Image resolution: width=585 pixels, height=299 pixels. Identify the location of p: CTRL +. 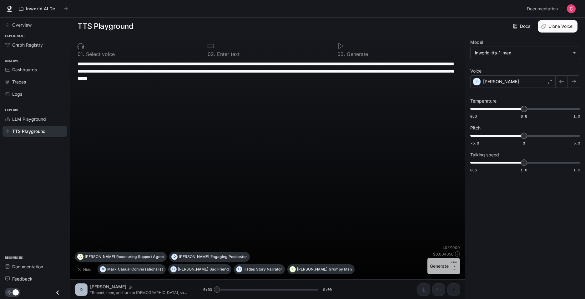
(454, 264).